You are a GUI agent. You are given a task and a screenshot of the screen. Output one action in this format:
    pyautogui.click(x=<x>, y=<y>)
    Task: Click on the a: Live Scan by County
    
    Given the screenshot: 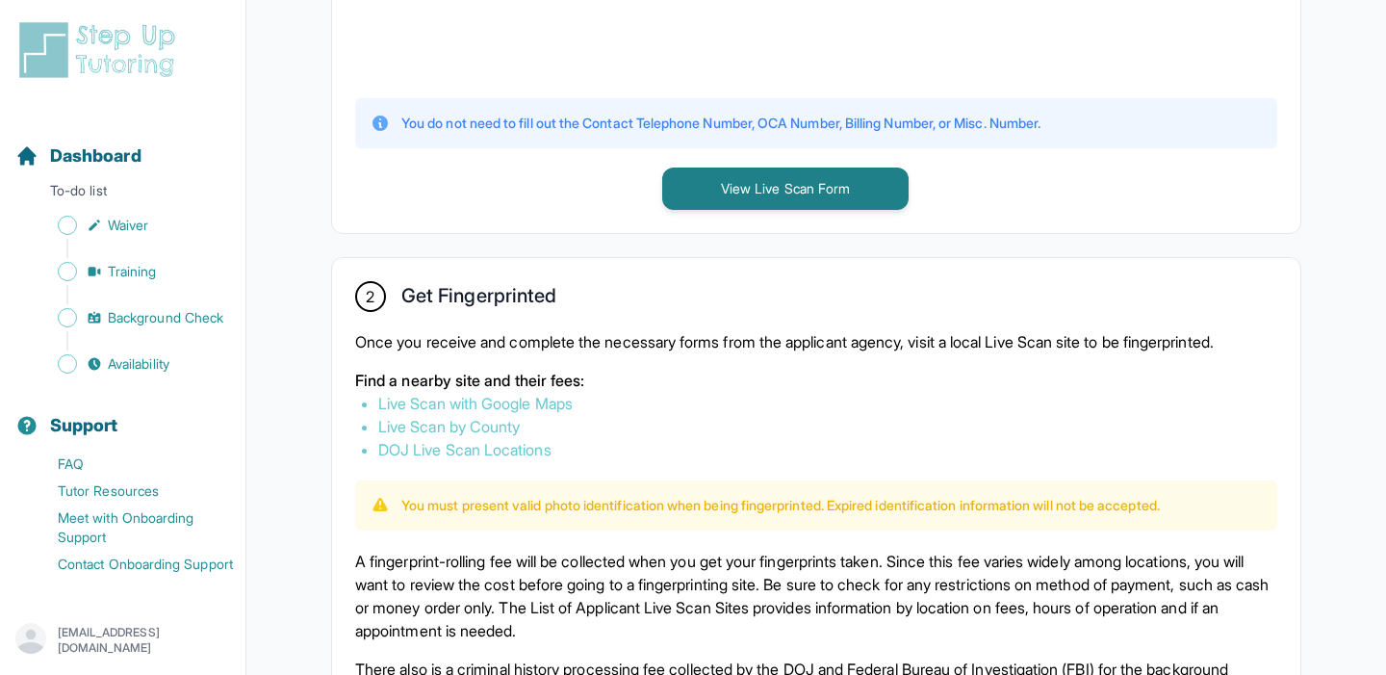 What is the action you would take?
    pyautogui.click(x=448, y=426)
    